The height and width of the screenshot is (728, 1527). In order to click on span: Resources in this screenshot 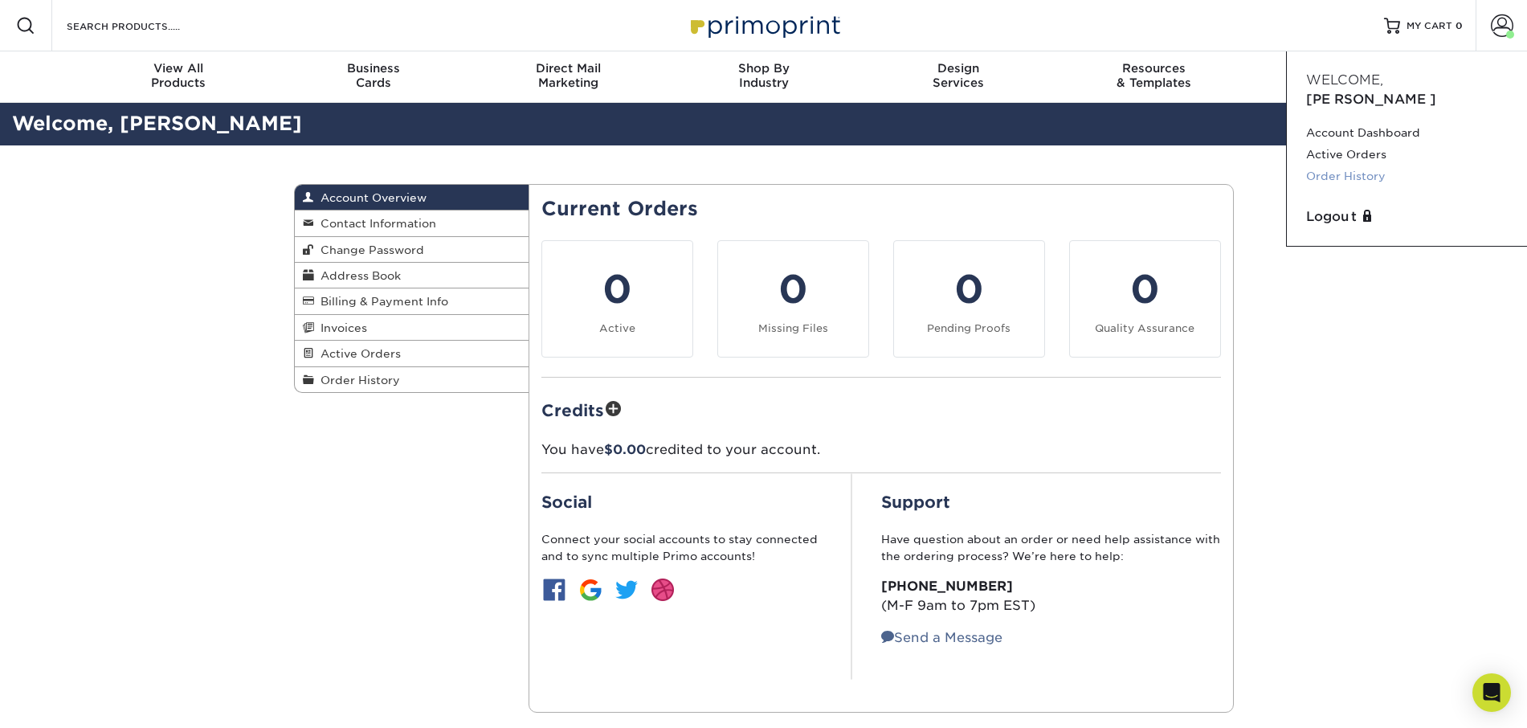, I will do `click(1154, 68)`.